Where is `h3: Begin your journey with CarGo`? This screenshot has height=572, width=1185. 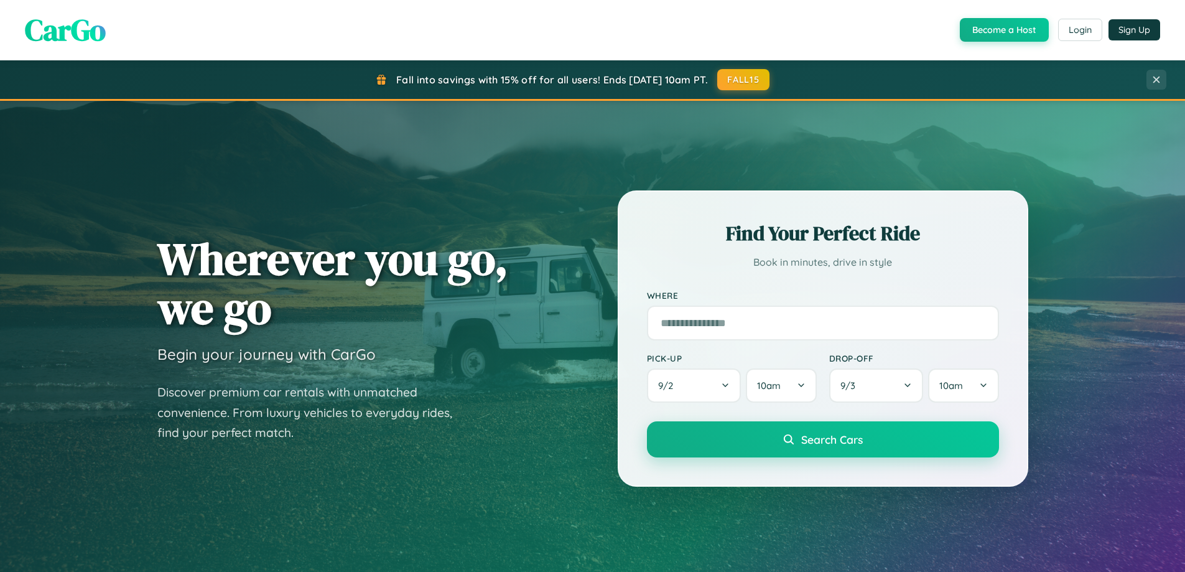 h3: Begin your journey with CarGo is located at coordinates (266, 354).